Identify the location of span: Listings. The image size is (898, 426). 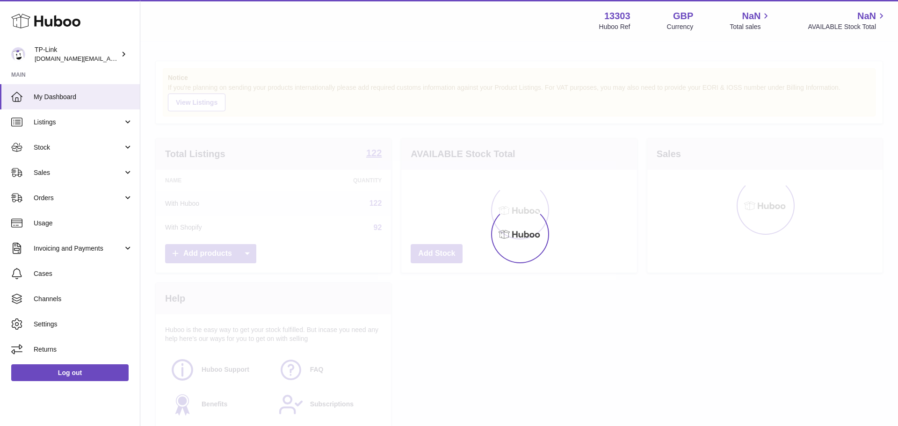
(78, 122).